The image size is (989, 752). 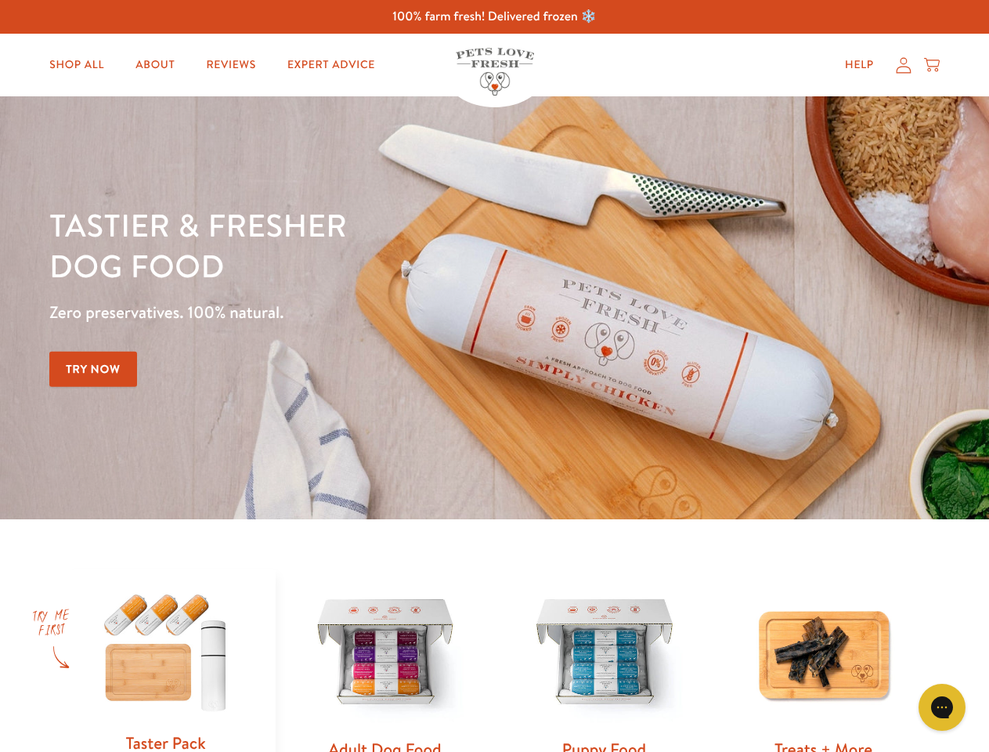 I want to click on button: Gorgias live chat, so click(x=31, y=29).